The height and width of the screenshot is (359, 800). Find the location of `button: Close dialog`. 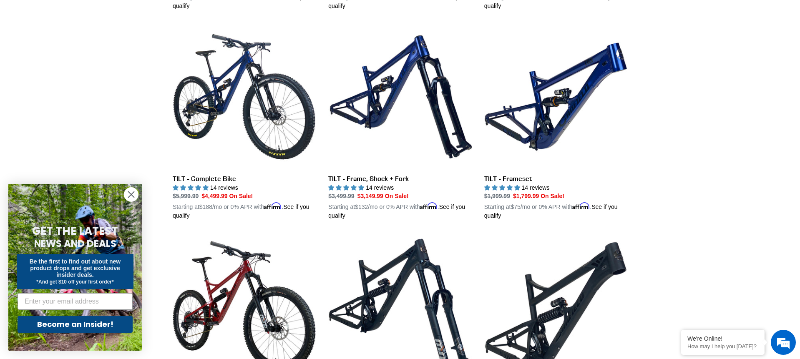

button: Close dialog is located at coordinates (131, 194).